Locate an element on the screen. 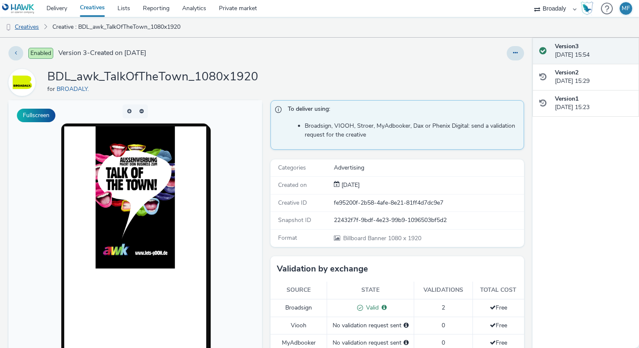 This screenshot has height=348, width=639. strong: Version 1 is located at coordinates (567, 98).